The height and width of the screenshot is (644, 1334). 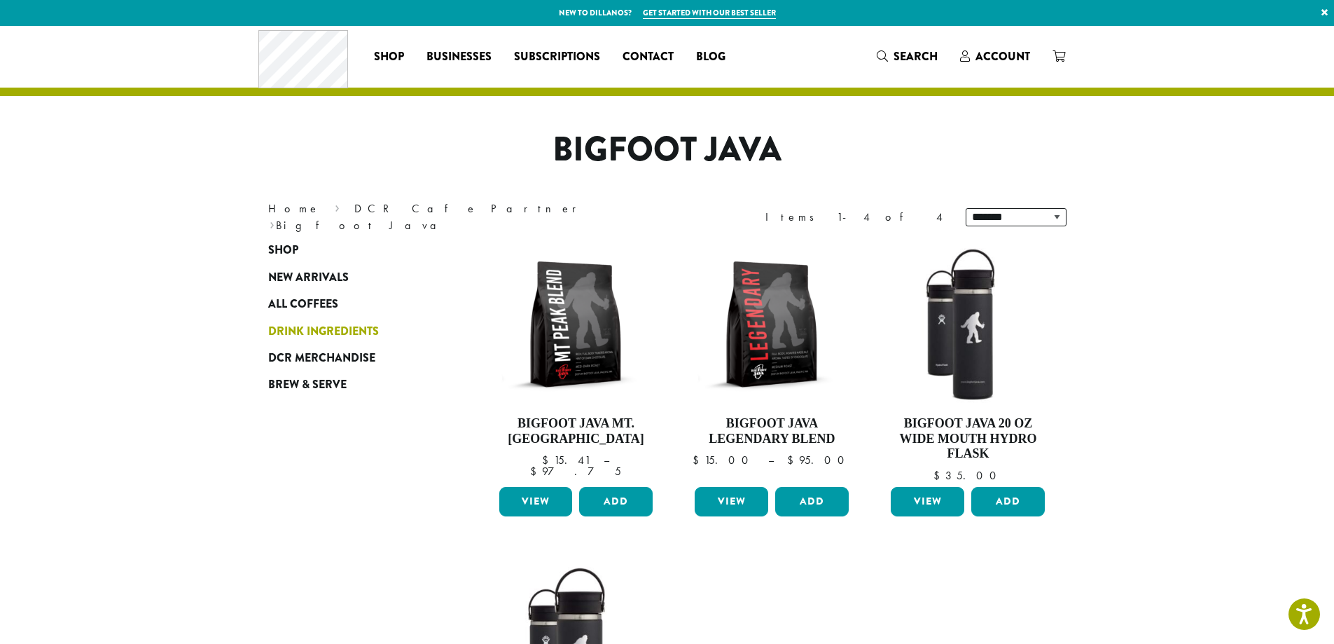 I want to click on img: BFJ_Legendary_12oz-300x300.png, so click(x=772, y=324).